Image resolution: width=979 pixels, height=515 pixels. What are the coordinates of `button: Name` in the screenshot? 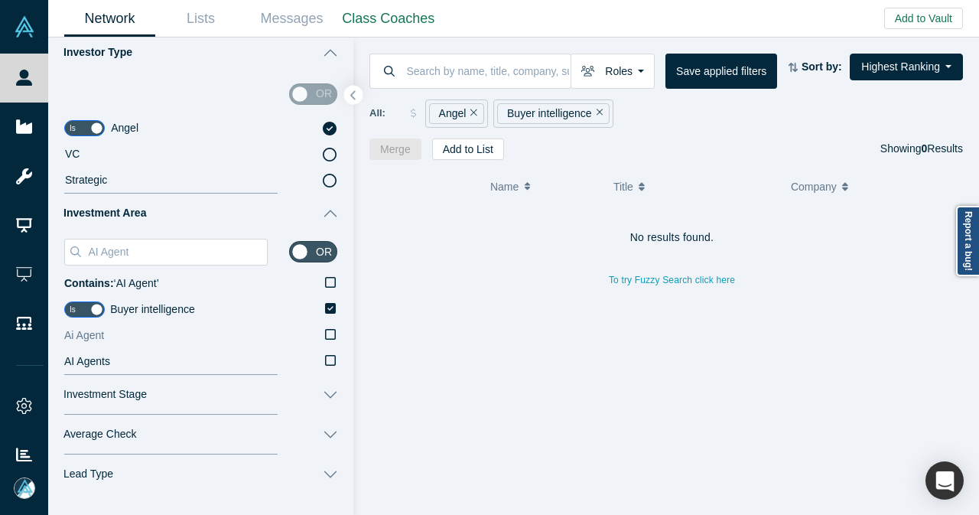 It's located at (544, 187).